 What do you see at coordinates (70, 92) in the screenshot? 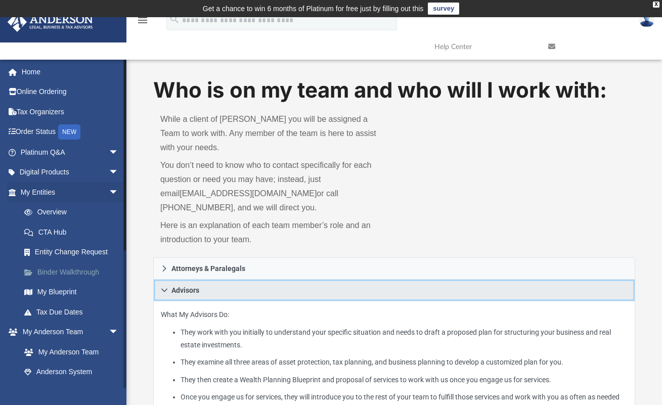
I see `a: Online Ordering` at bounding box center [70, 92].